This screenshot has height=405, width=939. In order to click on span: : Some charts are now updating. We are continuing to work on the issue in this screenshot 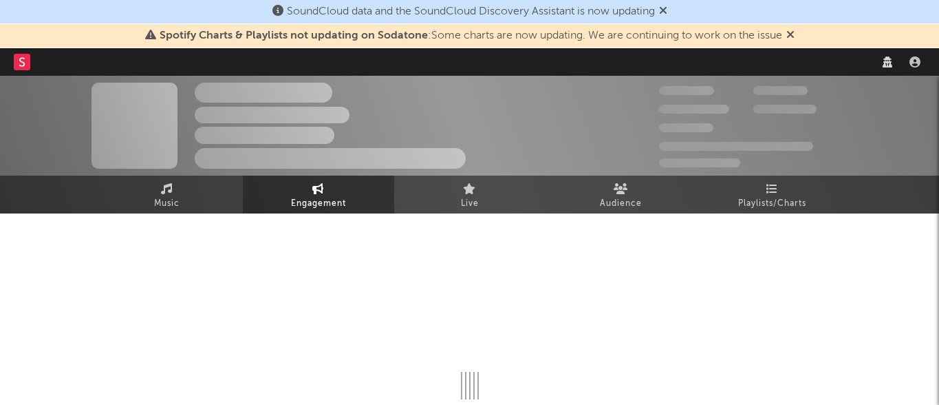, I will do `click(471, 36)`.